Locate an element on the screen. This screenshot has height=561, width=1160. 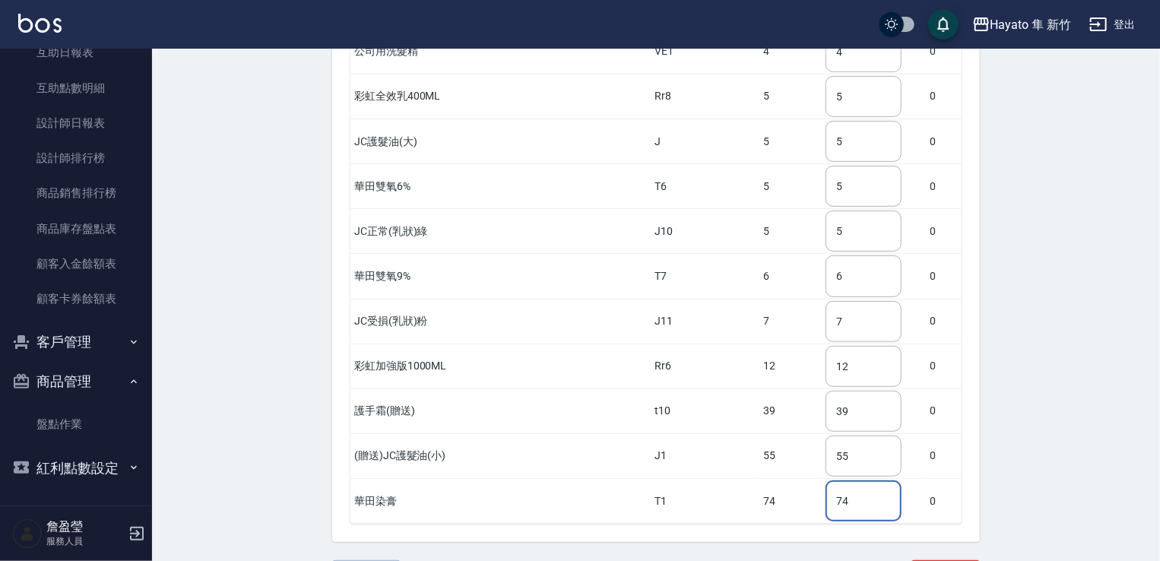
a: 商品銷售排行榜 is located at coordinates (76, 193).